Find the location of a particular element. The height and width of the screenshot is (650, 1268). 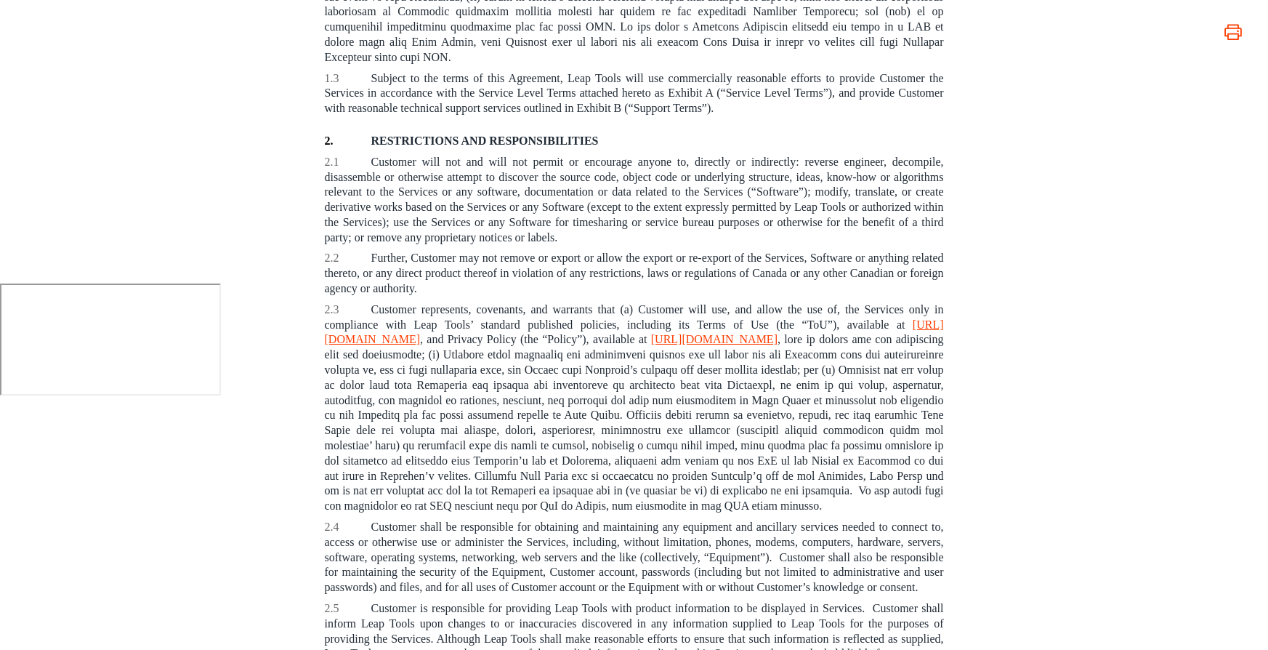

span: 2.1 is located at coordinates (348, 162).